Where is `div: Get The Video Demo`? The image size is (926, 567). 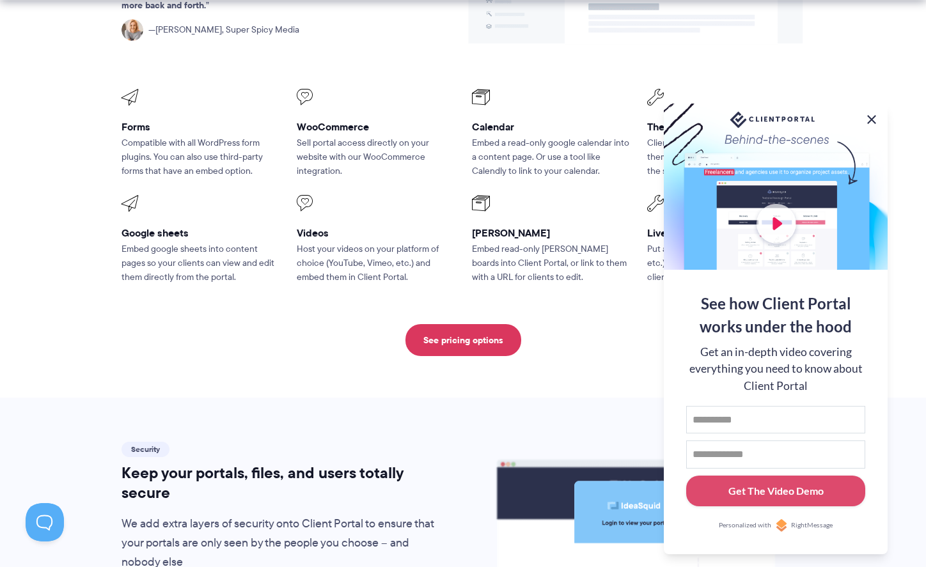 div: Get The Video Demo is located at coordinates (775, 491).